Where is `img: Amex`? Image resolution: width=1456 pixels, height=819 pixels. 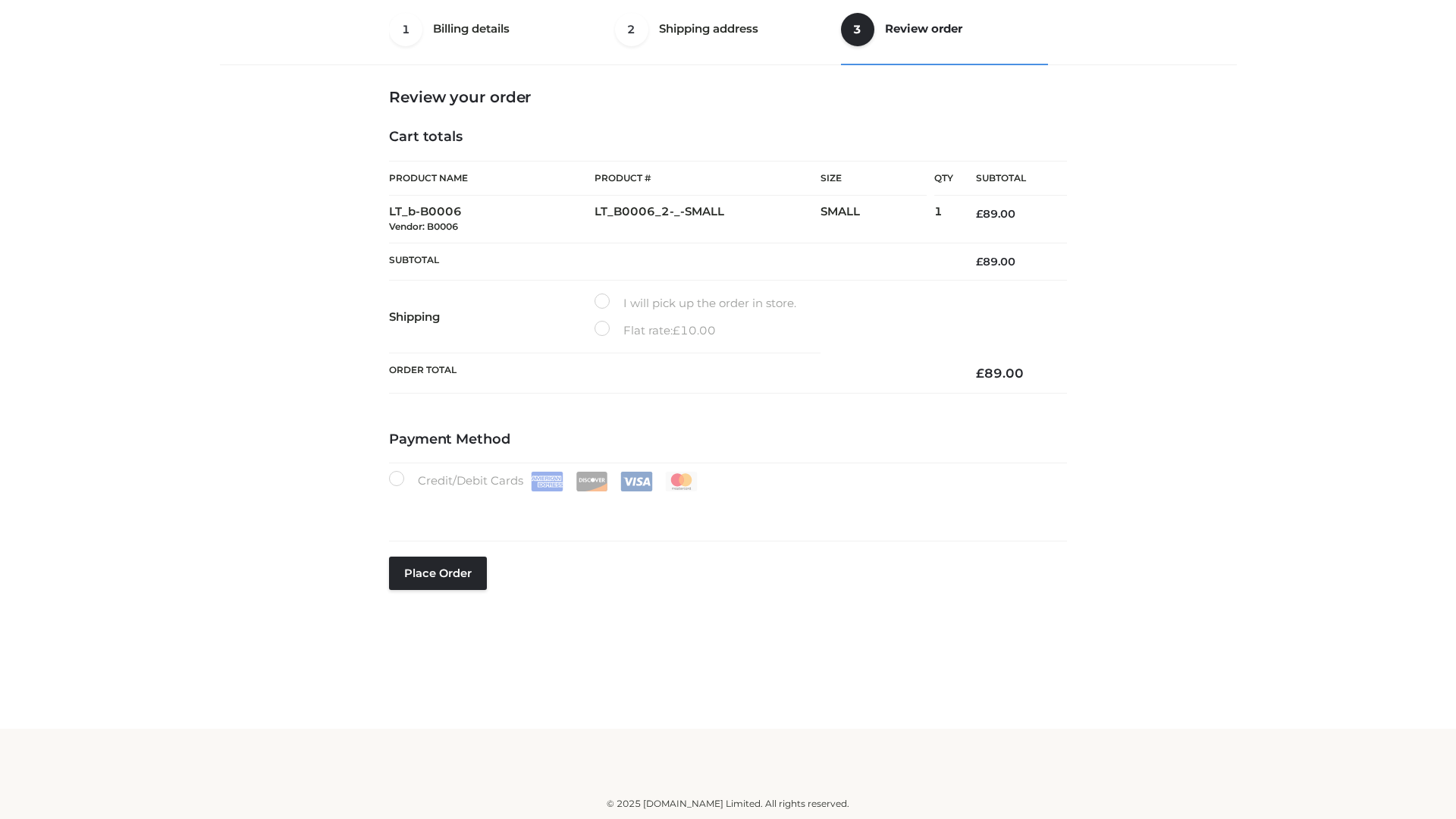 img: Amex is located at coordinates (547, 481).